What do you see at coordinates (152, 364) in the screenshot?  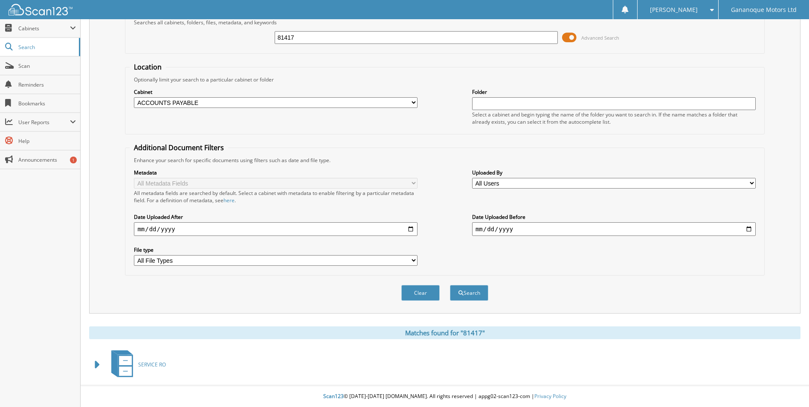 I see `span: SERVICE RO` at bounding box center [152, 364].